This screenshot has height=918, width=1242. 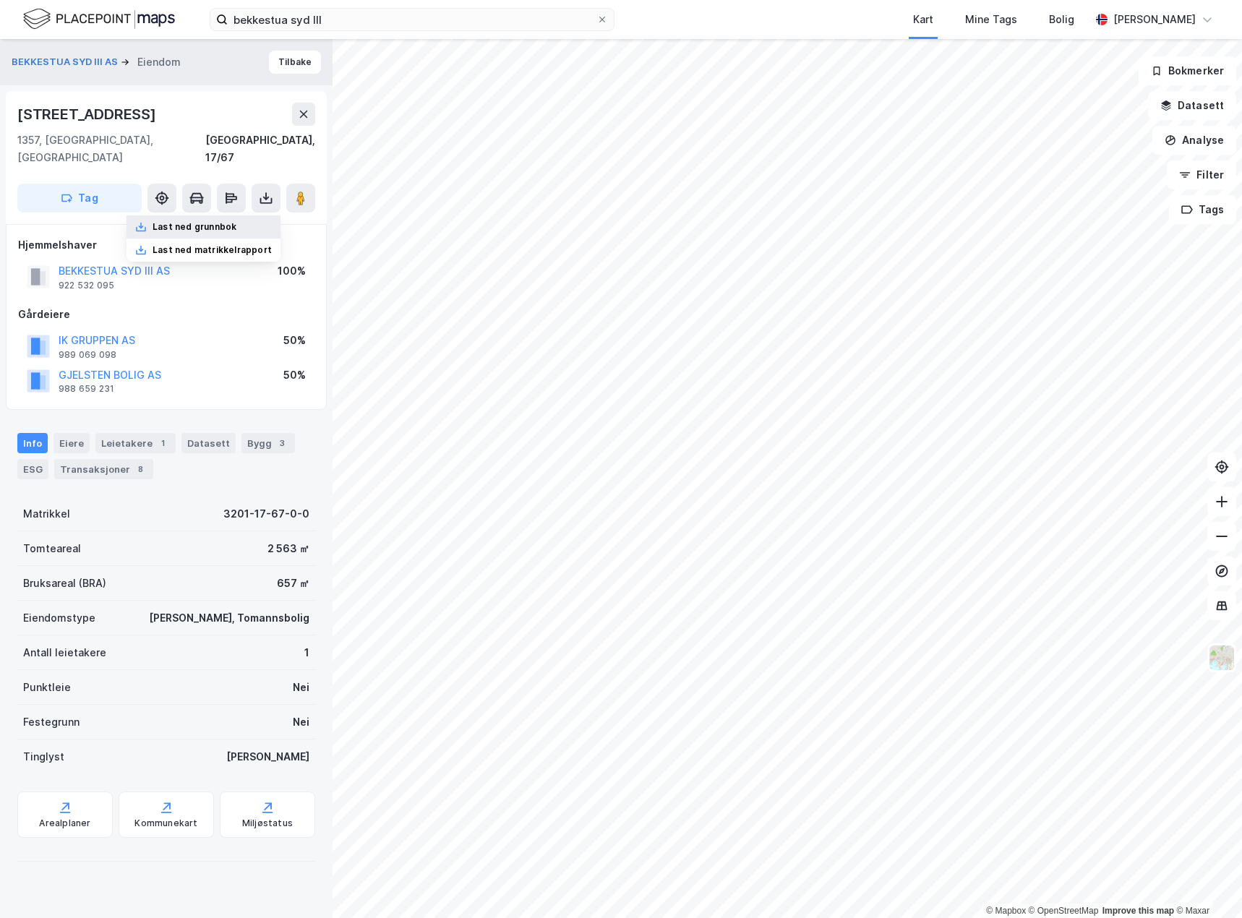 I want to click on div: ESG, so click(x=33, y=469).